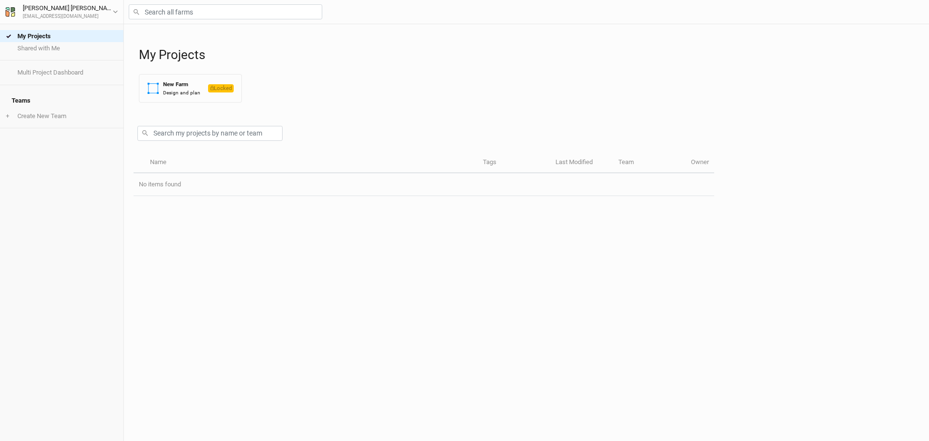 The height and width of the screenshot is (441, 929). I want to click on th: Tags, so click(514, 163).